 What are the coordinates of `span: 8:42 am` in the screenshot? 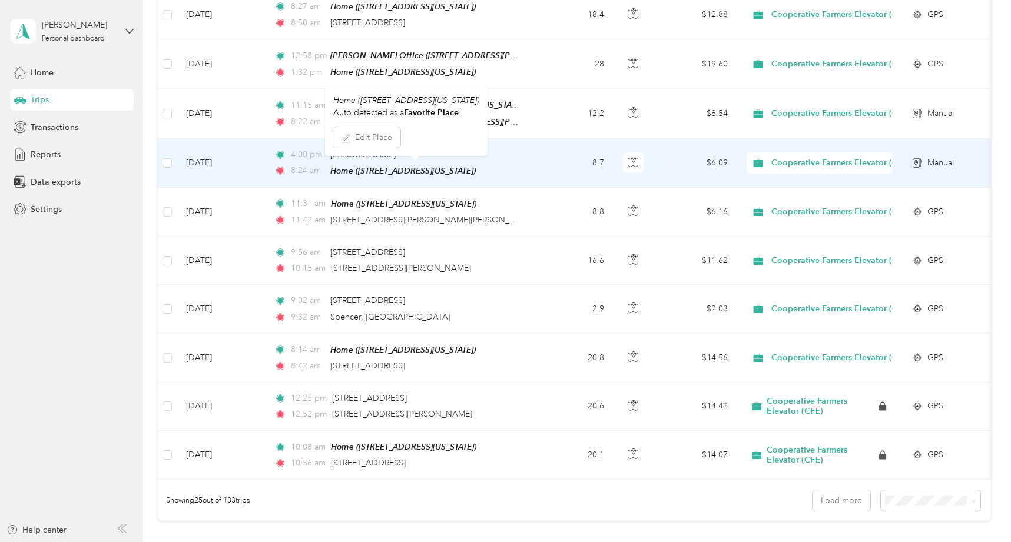 It's located at (307, 366).